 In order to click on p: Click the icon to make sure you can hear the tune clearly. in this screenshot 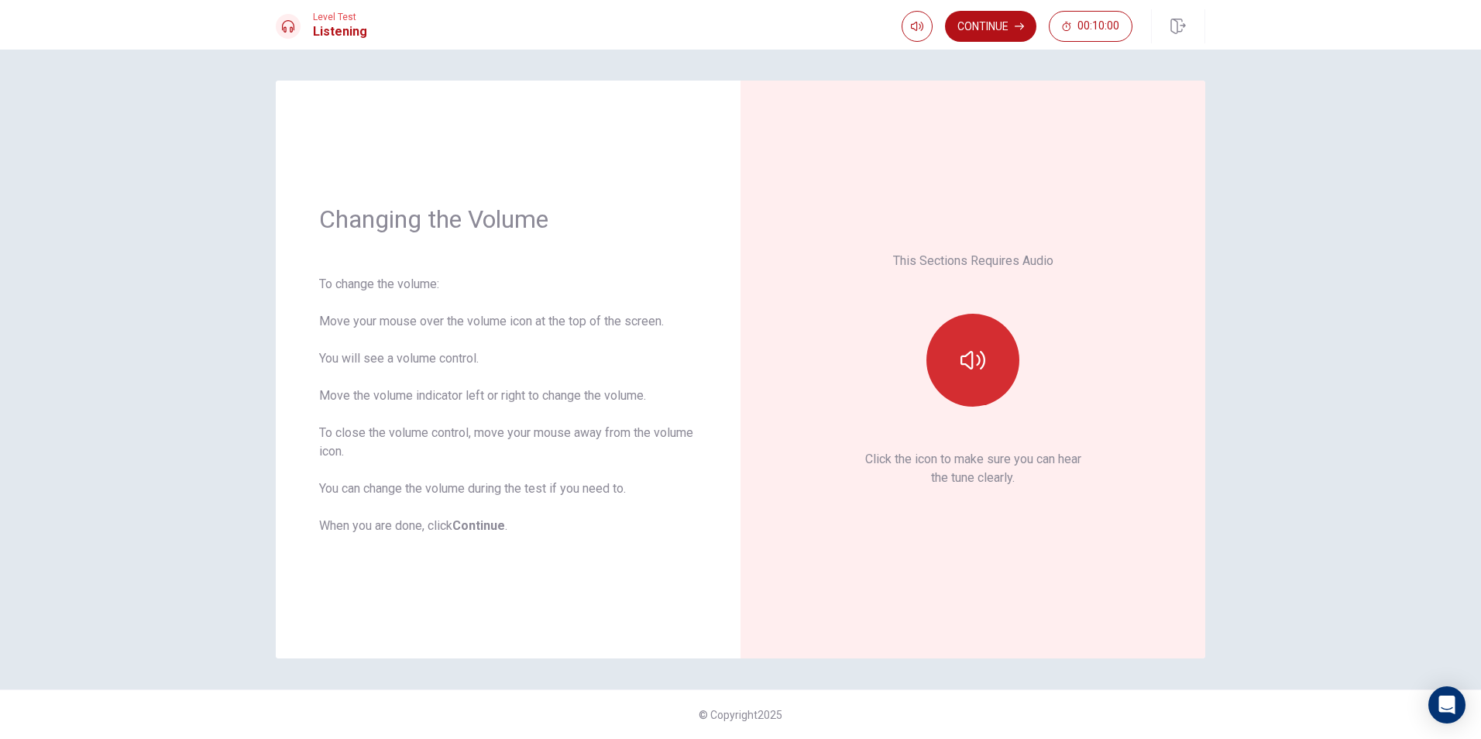, I will do `click(973, 469)`.